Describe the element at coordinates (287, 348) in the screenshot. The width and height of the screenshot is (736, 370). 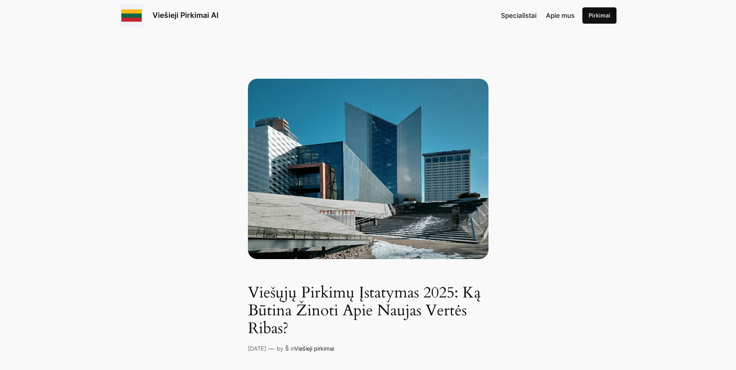
I see `a: Š` at that location.